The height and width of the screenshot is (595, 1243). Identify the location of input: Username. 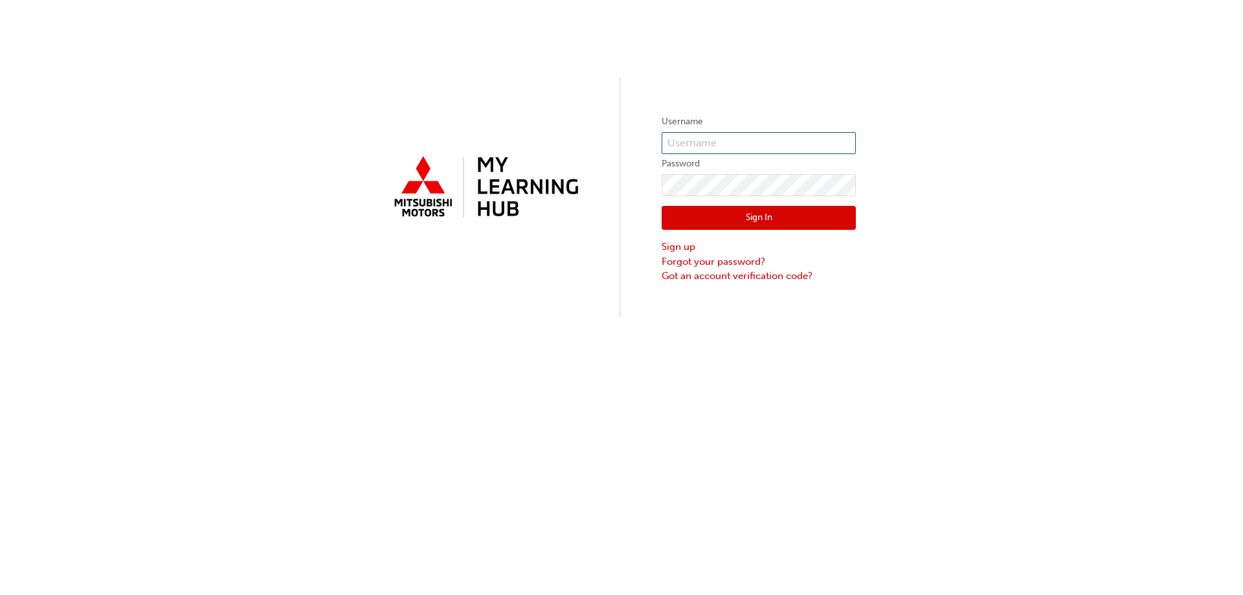
(759, 143).